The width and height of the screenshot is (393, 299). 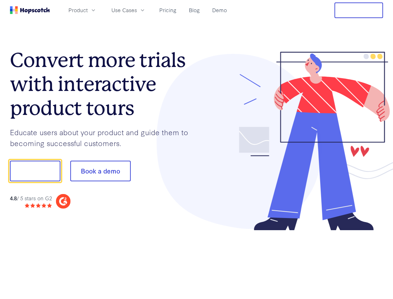 What do you see at coordinates (31, 198) in the screenshot?
I see `div: / 5 stars on G2` at bounding box center [31, 198].